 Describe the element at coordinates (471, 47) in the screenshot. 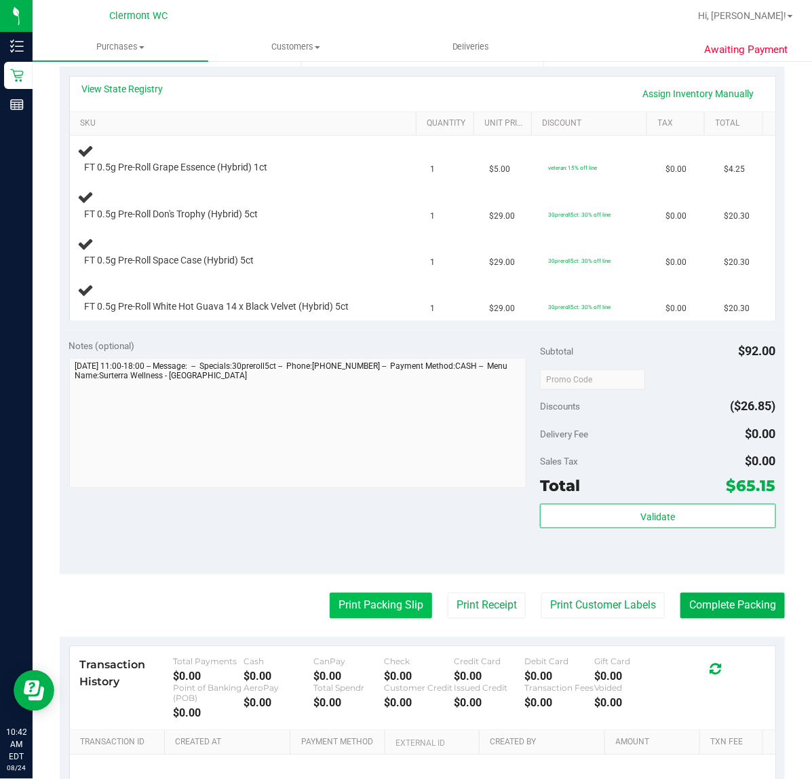

I see `span: Deliveries` at that location.